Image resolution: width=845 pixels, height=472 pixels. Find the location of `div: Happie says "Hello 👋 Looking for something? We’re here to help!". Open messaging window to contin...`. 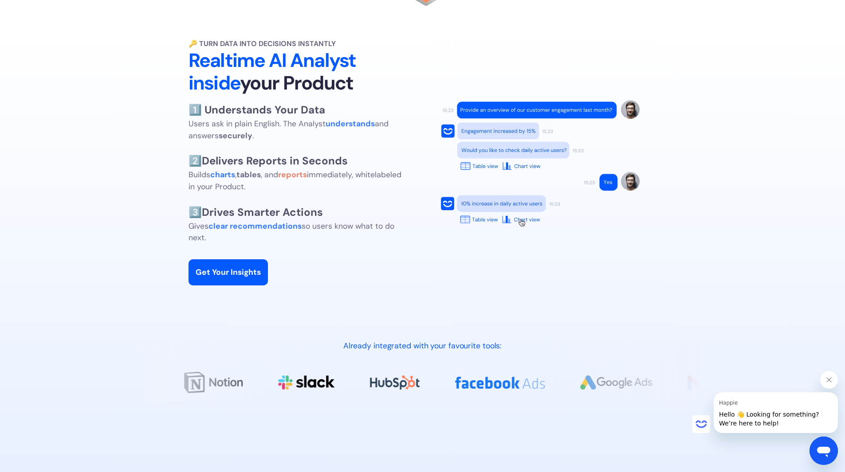

div: Happie says "Hello 👋 Looking for something? We’re here to help!". Open messaging window to contin... is located at coordinates (765, 402).